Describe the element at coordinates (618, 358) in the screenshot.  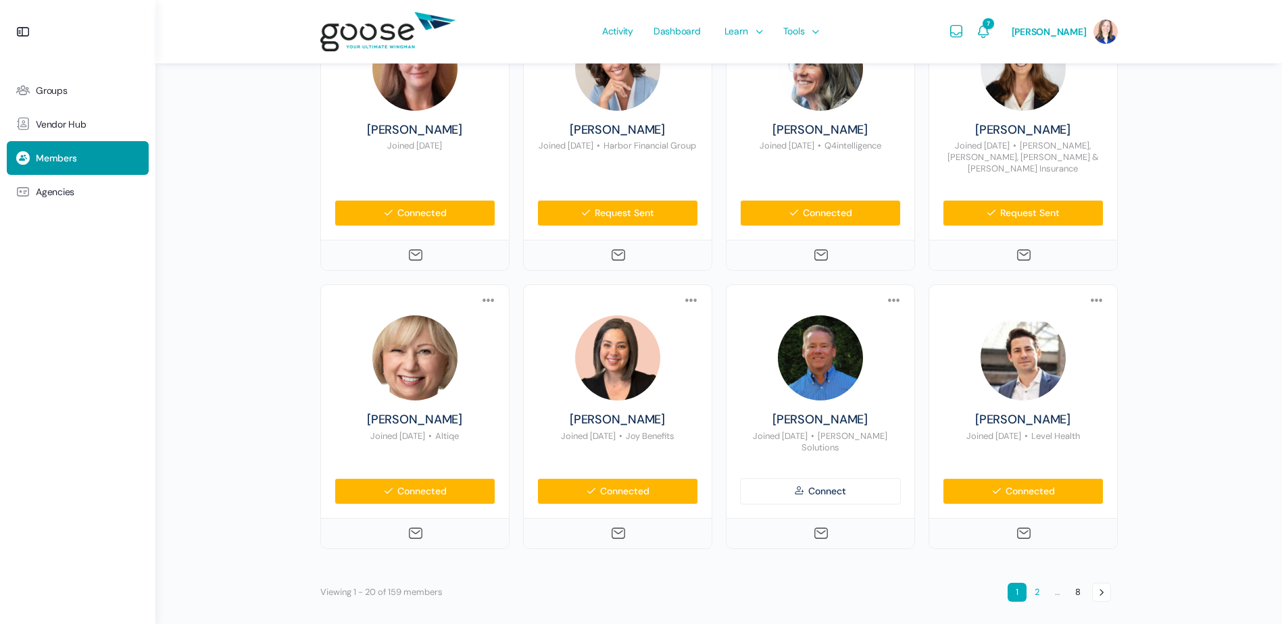
I see `img: Profile photo of Erin Issac` at that location.